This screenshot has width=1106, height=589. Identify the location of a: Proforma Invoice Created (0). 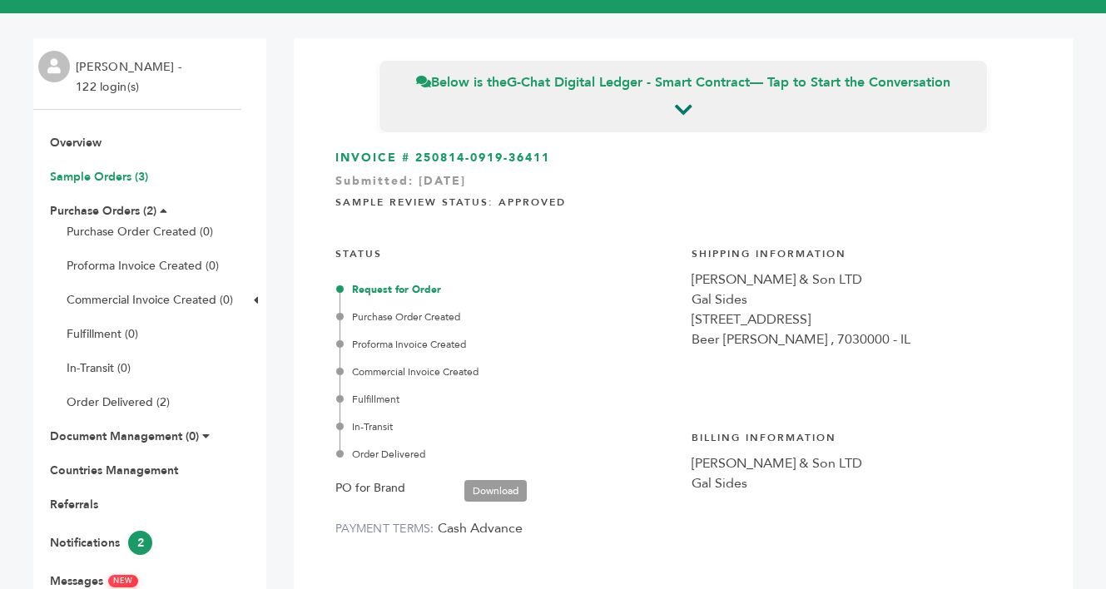
(142, 265).